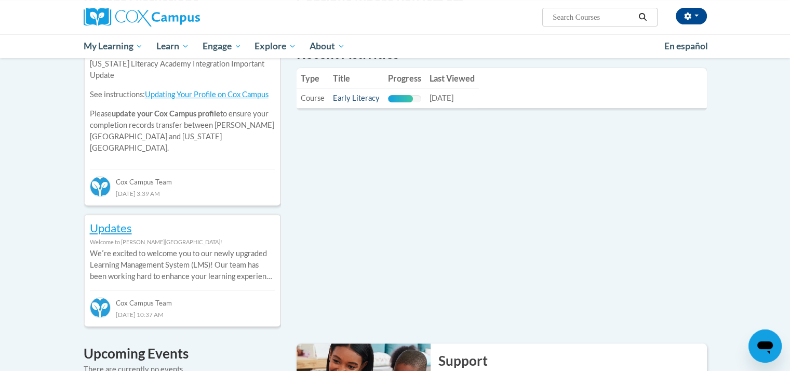 The width and height of the screenshot is (790, 371). I want to click on a: Cox Campus, so click(182, 17).